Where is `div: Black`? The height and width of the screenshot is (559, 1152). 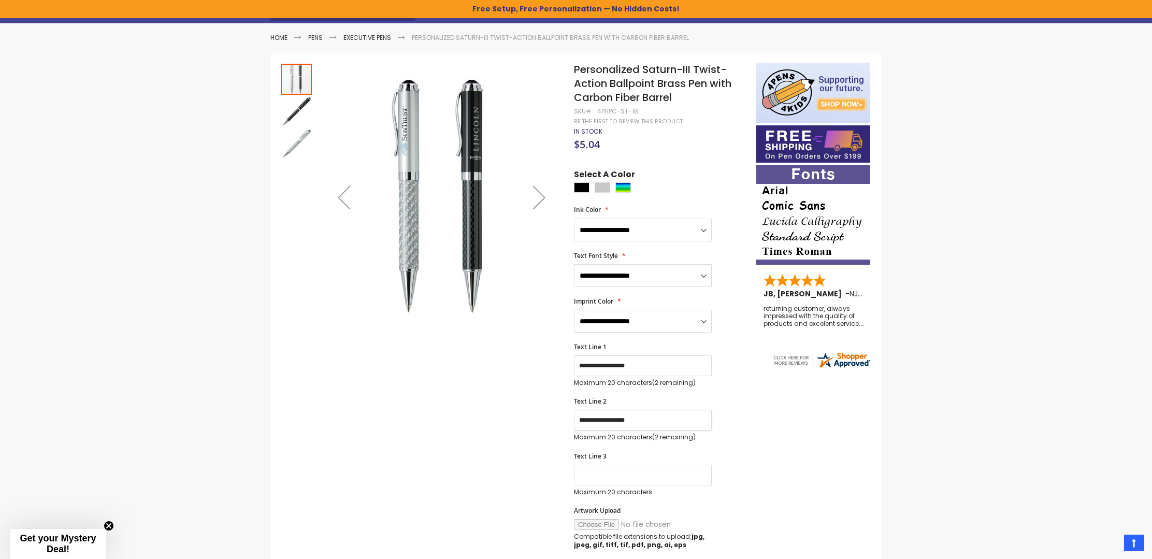 div: Black is located at coordinates (582, 188).